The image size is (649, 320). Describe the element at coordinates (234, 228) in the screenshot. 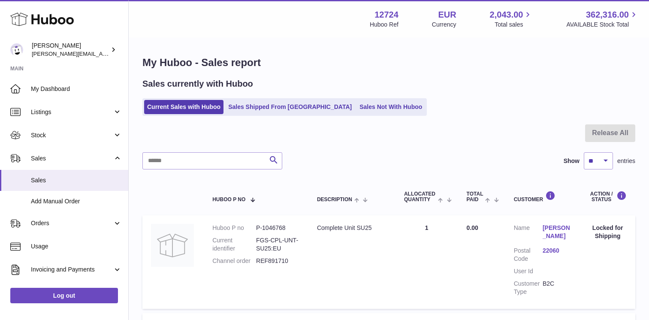

I see `dt: Huboo P no` at that location.